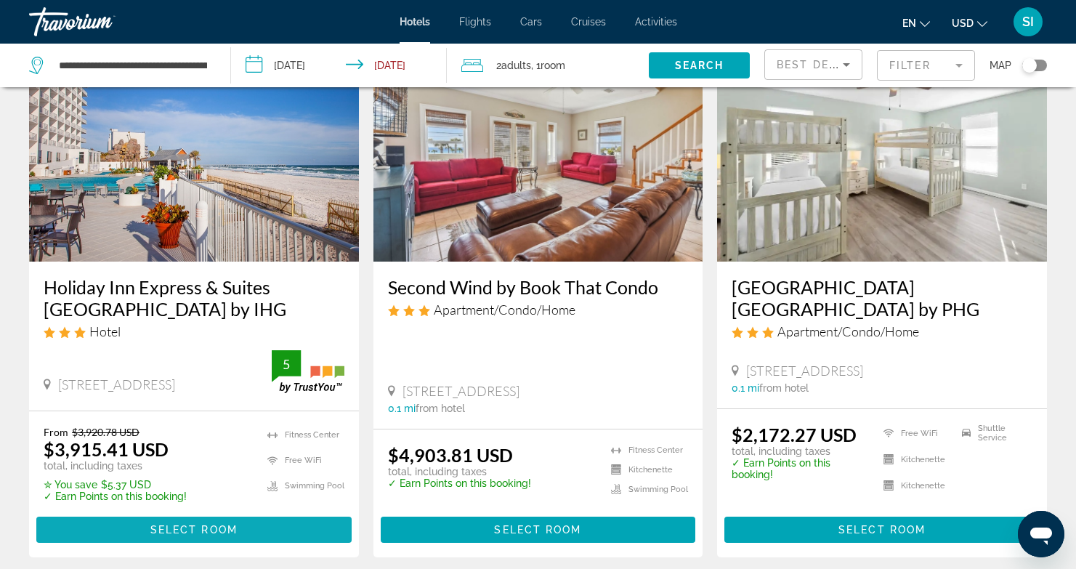 The height and width of the screenshot is (569, 1076). Describe the element at coordinates (531, 22) in the screenshot. I see `a: Cars` at that location.